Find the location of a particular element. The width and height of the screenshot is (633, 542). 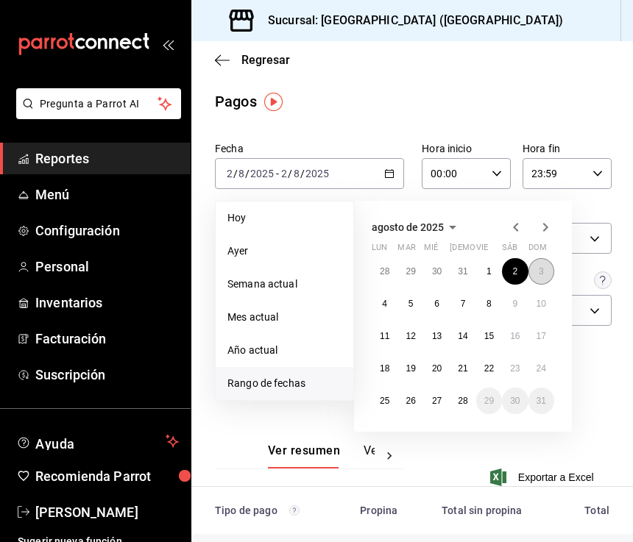

span: Recomienda Parrot is located at coordinates (107, 476).